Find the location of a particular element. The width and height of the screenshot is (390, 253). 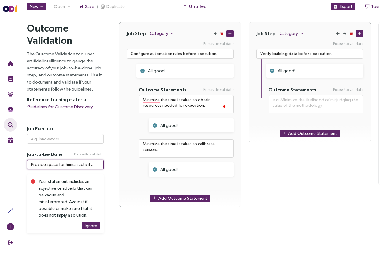

button: Move Left is located at coordinates (338, 34).